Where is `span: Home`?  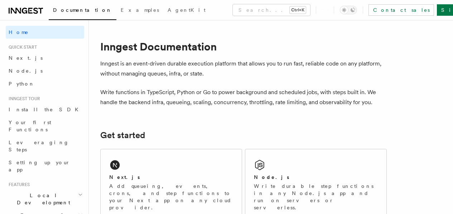 span: Home is located at coordinates (19, 32).